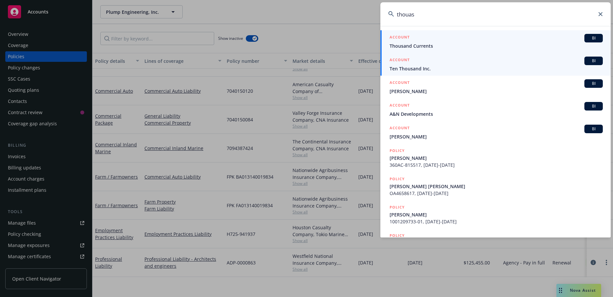  Describe the element at coordinates (496, 68) in the screenshot. I see `span: Ten Thousand Inc.` at that location.